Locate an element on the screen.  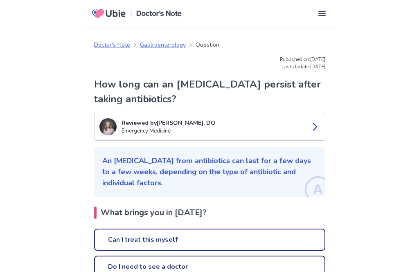
p: Emergency Medicine is located at coordinates (212, 131).